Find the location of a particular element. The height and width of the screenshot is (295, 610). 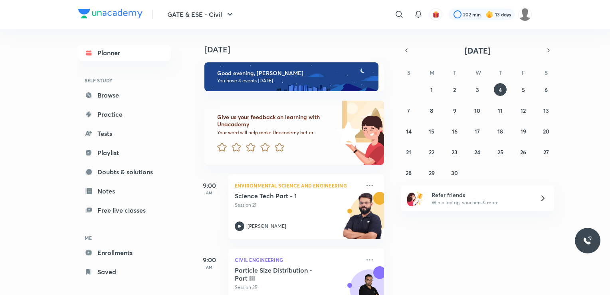

img: unacademy is located at coordinates (362, 219).